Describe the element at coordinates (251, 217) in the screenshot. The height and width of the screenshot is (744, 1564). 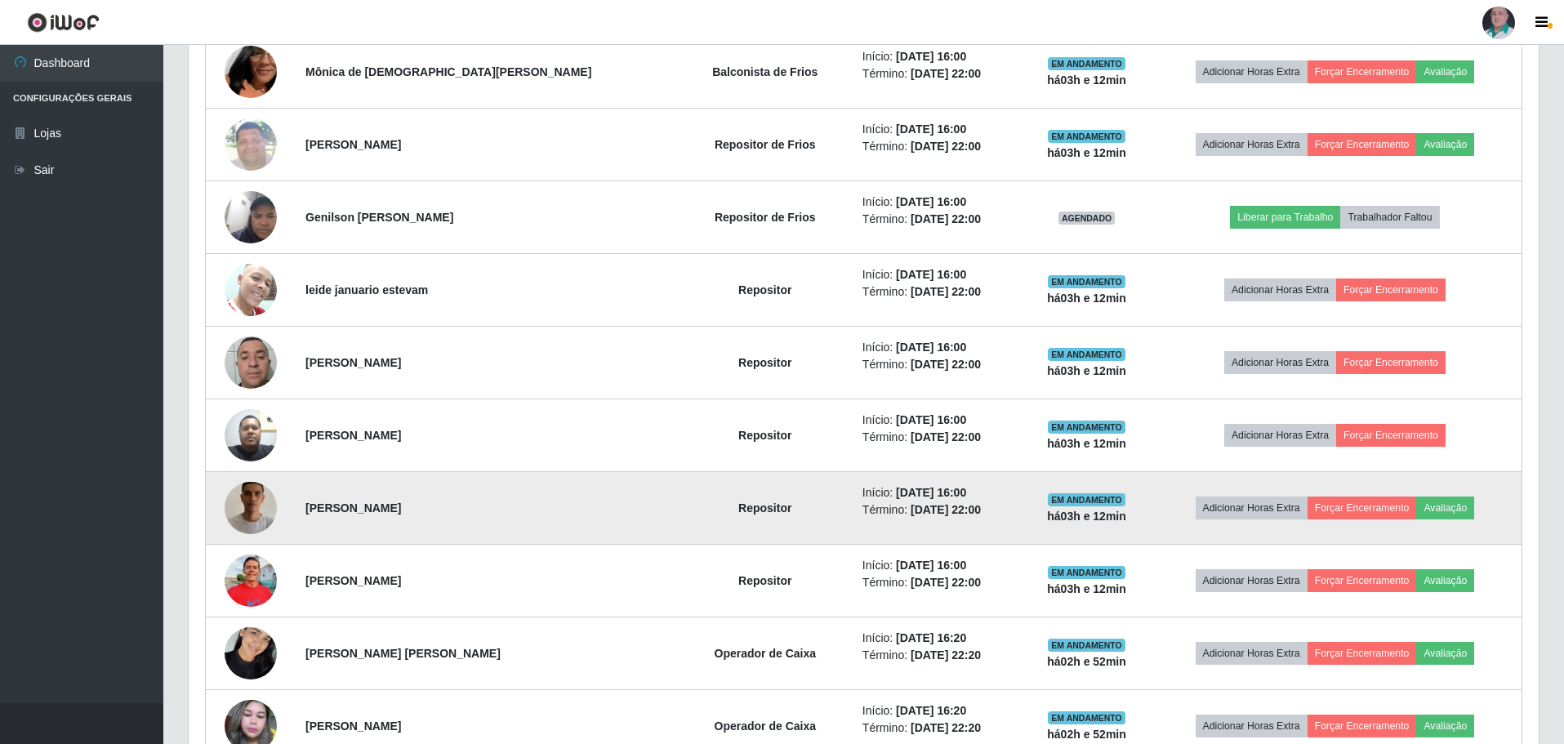
I see `img: 1759198636369.jpeg` at that location.